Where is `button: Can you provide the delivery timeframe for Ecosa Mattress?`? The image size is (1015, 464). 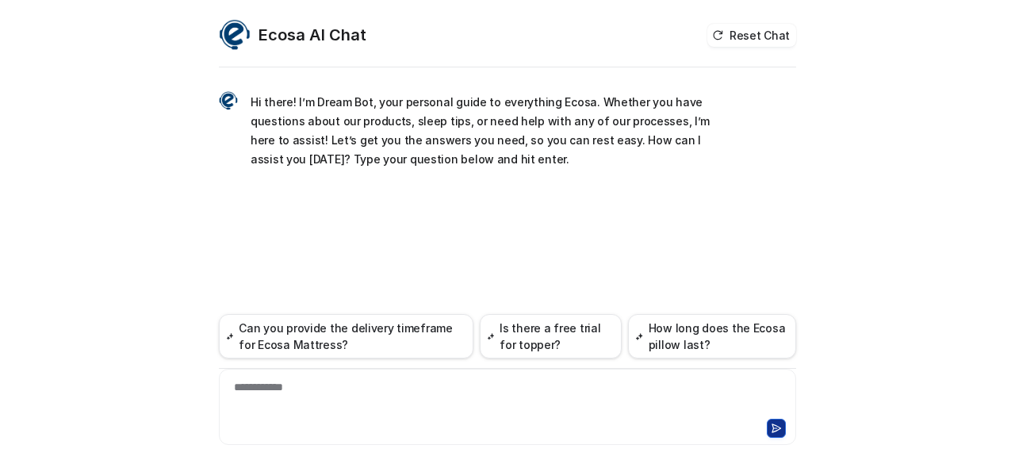 button: Can you provide the delivery timeframe for Ecosa Mattress? is located at coordinates (346, 336).